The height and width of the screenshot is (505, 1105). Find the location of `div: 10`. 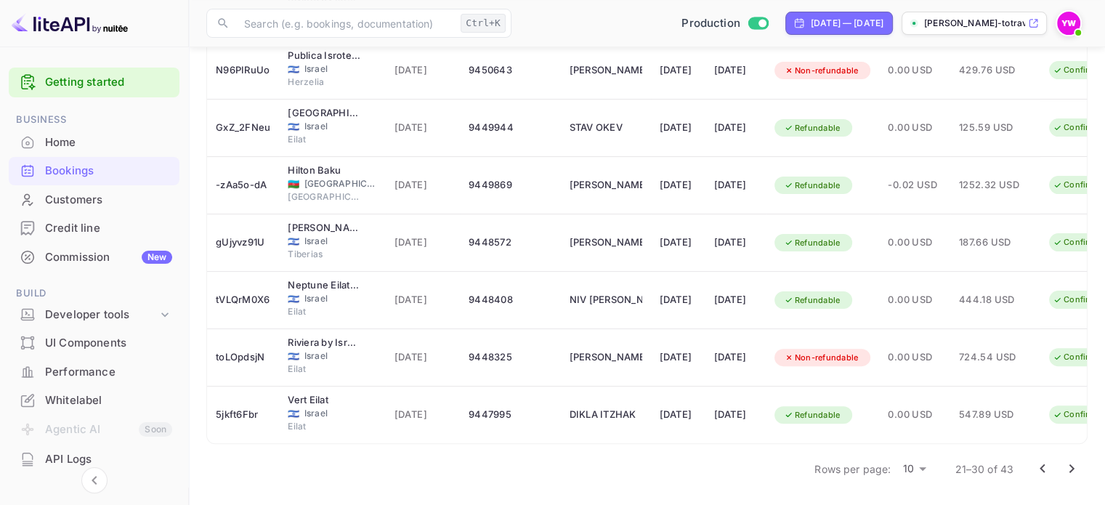

div: 10 is located at coordinates (914, 469).